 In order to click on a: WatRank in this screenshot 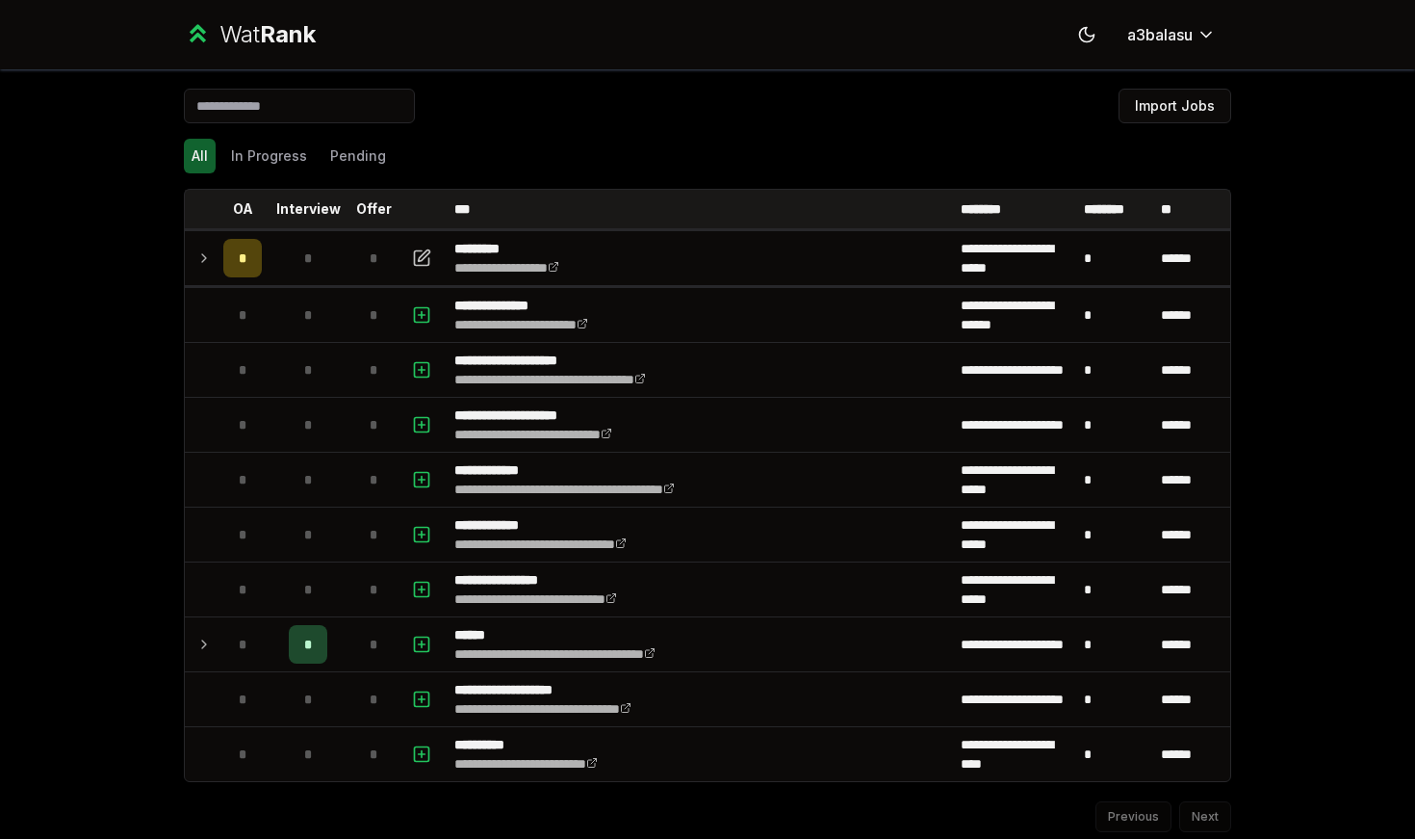, I will do `click(249, 35)`.